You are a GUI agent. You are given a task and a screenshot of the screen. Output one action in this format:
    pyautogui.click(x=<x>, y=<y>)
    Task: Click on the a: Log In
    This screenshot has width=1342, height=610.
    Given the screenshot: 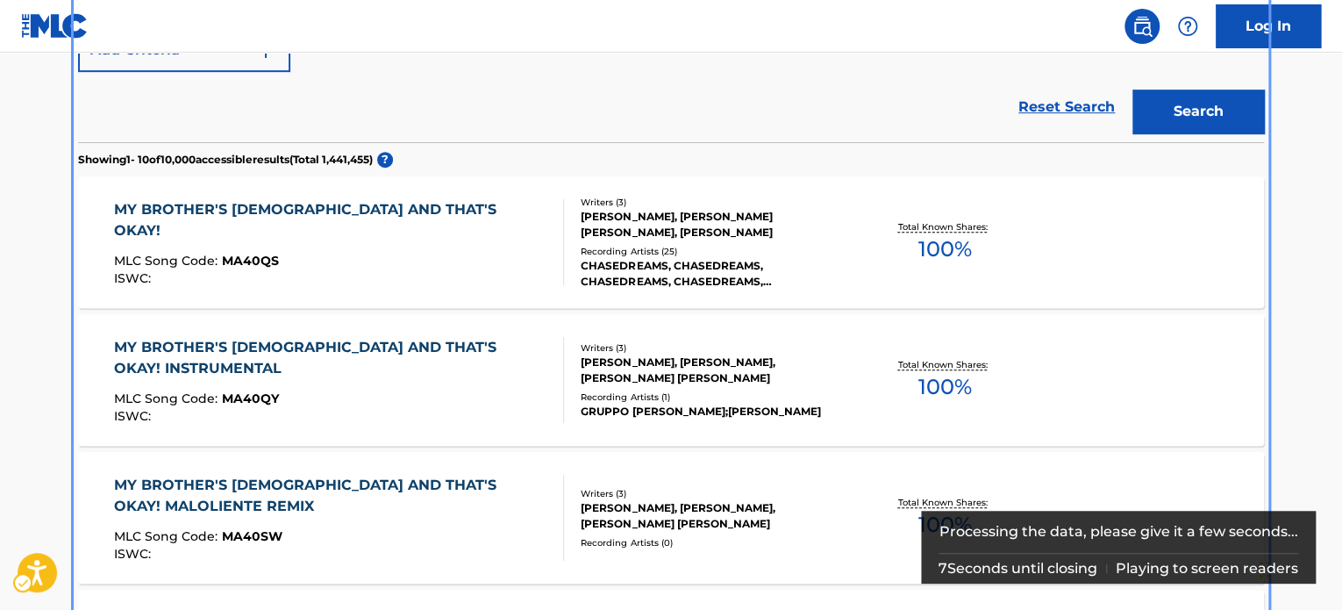 What is the action you would take?
    pyautogui.click(x=1268, y=26)
    